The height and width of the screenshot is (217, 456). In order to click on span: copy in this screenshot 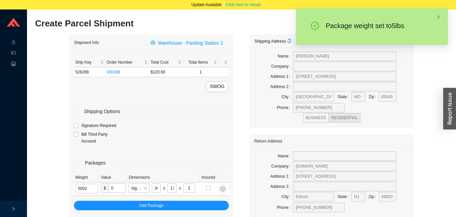, I will do `click(290, 41)`.